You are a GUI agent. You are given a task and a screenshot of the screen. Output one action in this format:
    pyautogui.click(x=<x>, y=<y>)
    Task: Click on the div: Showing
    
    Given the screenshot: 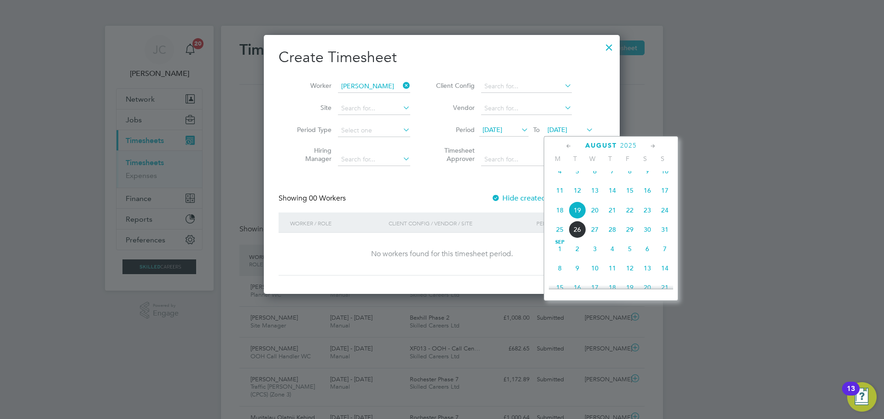 What is the action you would take?
    pyautogui.click(x=313, y=198)
    